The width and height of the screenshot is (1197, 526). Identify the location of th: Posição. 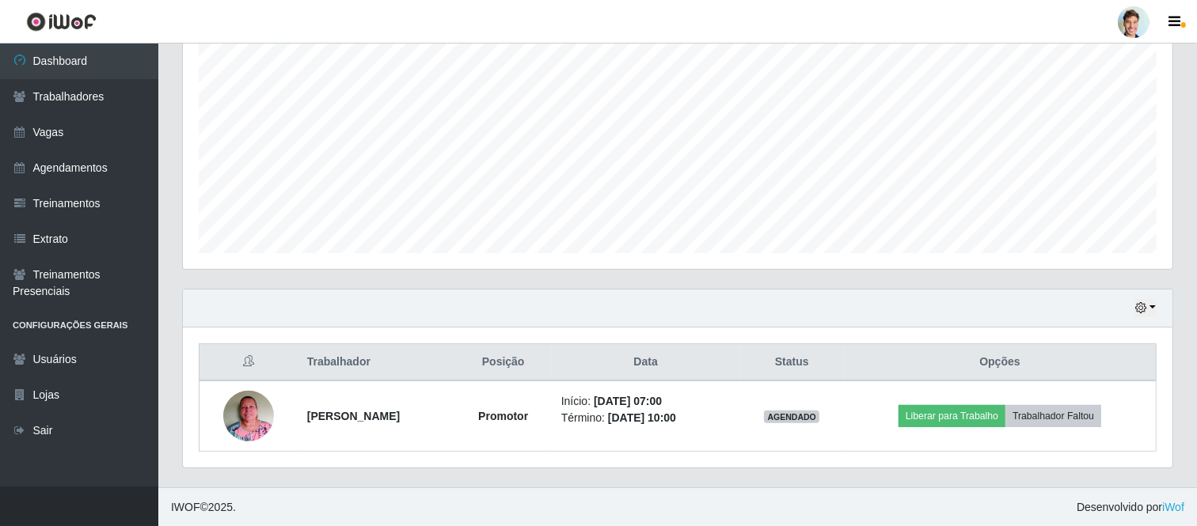
(503, 362).